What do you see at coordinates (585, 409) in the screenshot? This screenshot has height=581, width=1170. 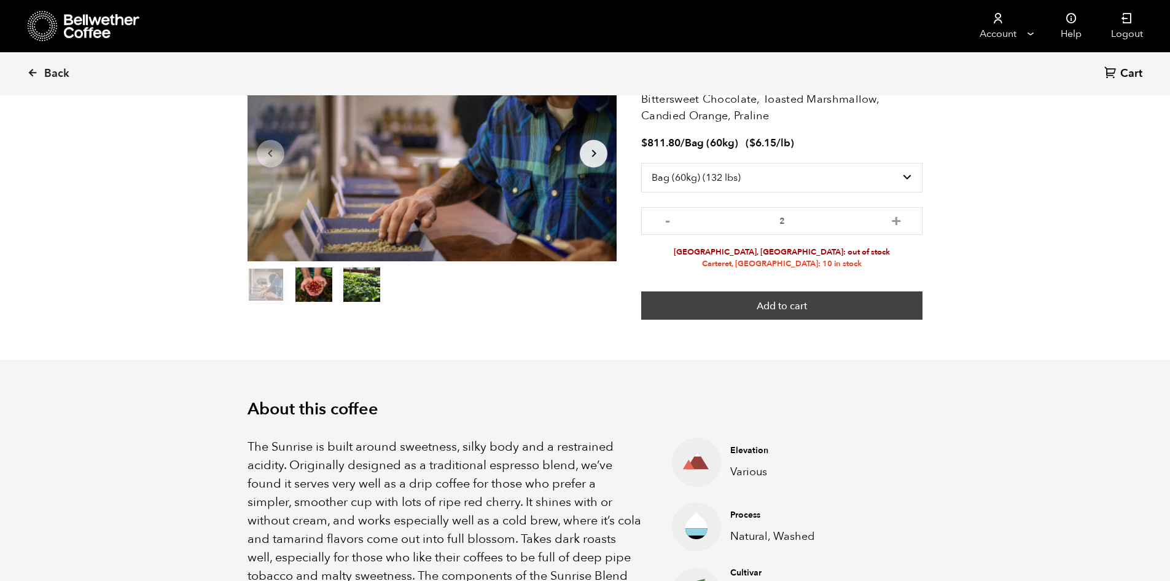 I see `h2: About this coffee` at bounding box center [585, 409].